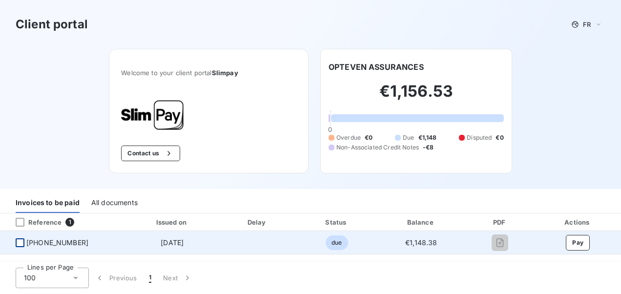 Image resolution: width=621 pixels, height=294 pixels. I want to click on div: PDF, so click(500, 222).